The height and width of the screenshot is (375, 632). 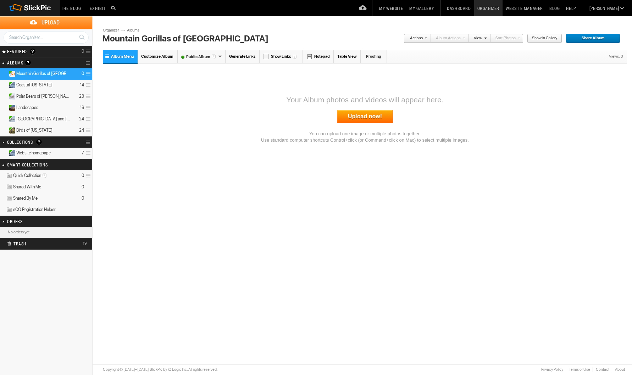 What do you see at coordinates (478, 39) in the screenshot?
I see `a: View` at bounding box center [478, 39].